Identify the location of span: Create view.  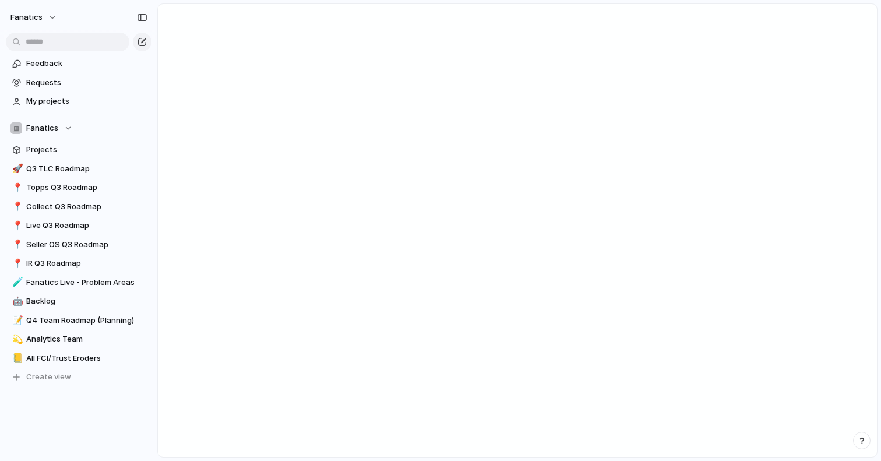
(48, 377).